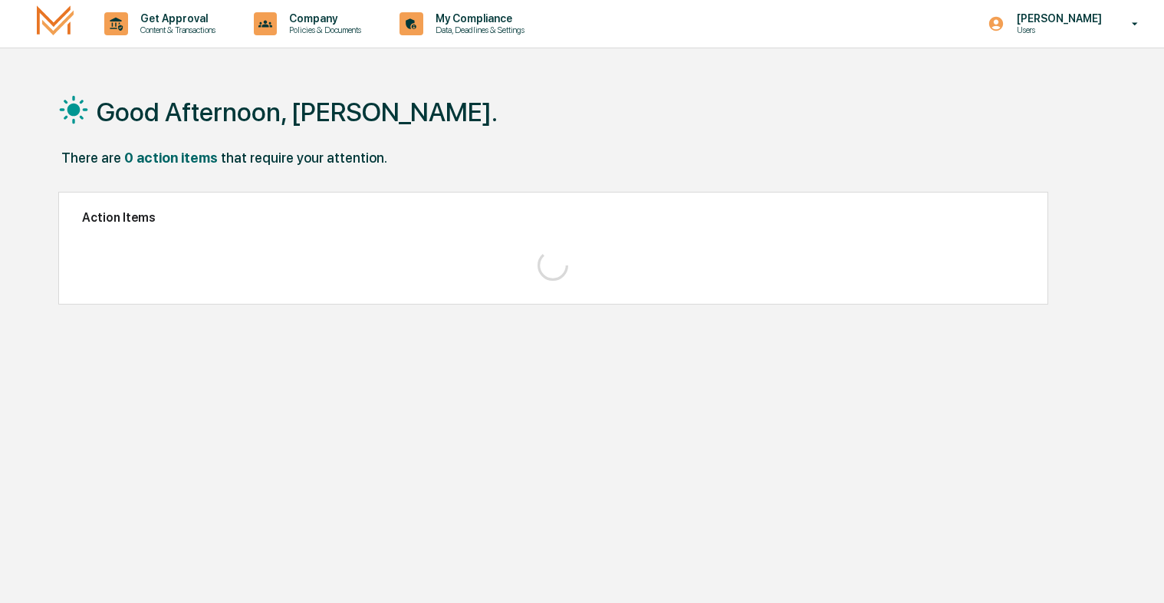 Image resolution: width=1164 pixels, height=603 pixels. What do you see at coordinates (554, 217) in the screenshot?
I see `h2: Action Items` at bounding box center [554, 217].